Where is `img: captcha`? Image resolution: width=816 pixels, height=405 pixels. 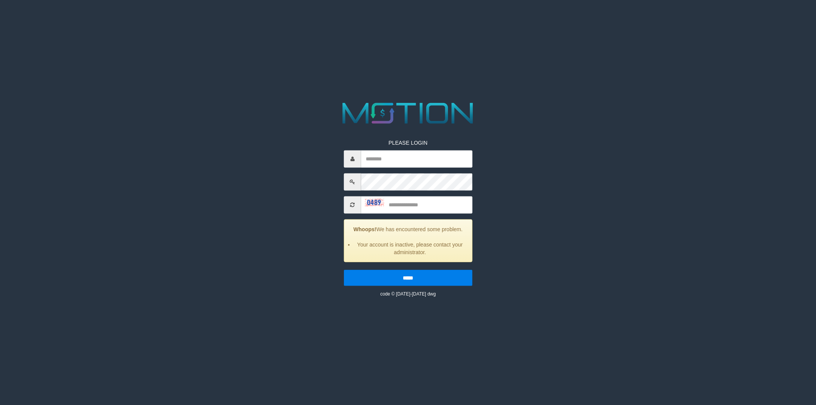
img: captcha is located at coordinates (374, 202).